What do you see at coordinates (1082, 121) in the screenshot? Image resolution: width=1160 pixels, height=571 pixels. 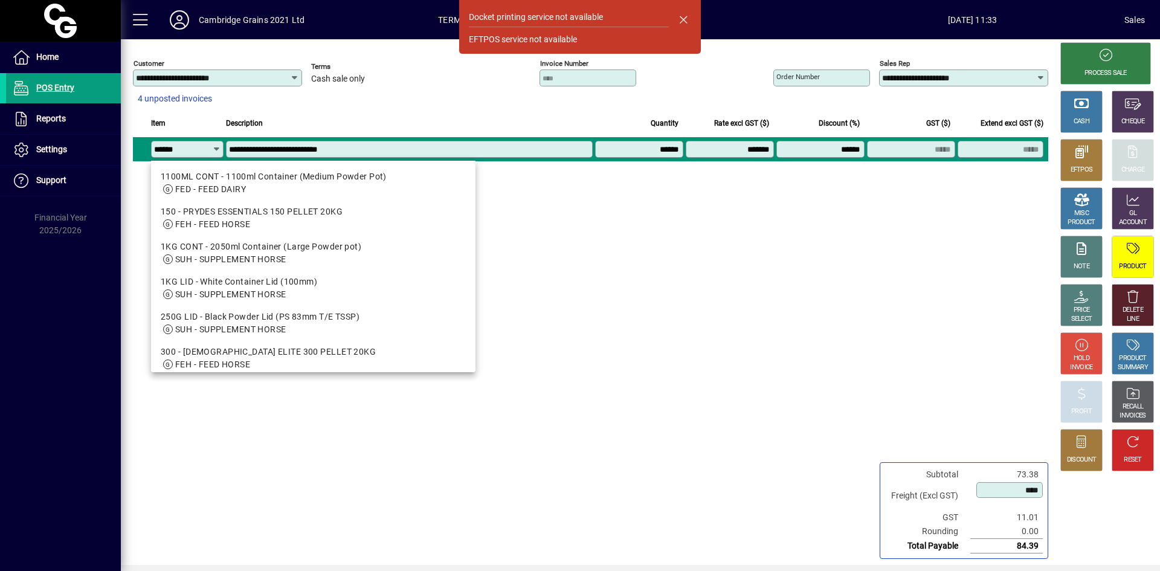 I see `div: CASH` at bounding box center [1082, 121].